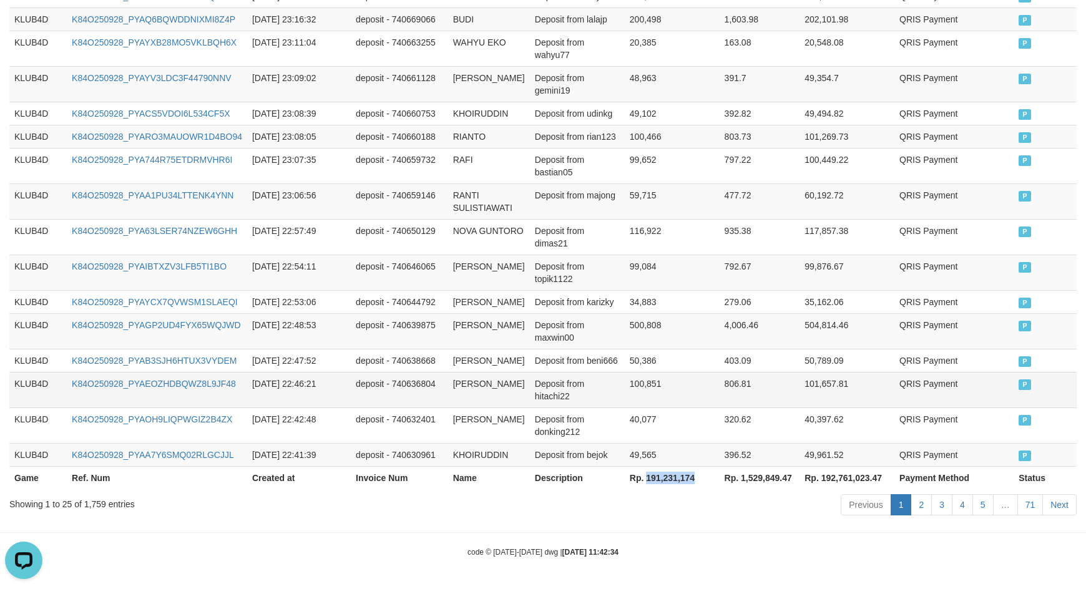 The height and width of the screenshot is (589, 1086). What do you see at coordinates (672, 454) in the screenshot?
I see `td: 49,565` at bounding box center [672, 454].